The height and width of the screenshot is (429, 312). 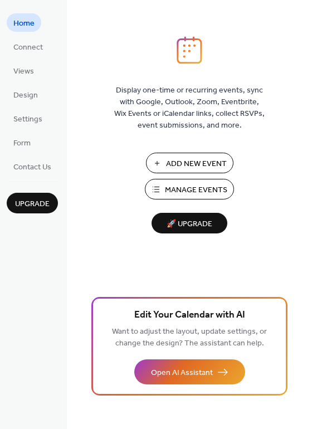 I want to click on span: Home, so click(x=24, y=23).